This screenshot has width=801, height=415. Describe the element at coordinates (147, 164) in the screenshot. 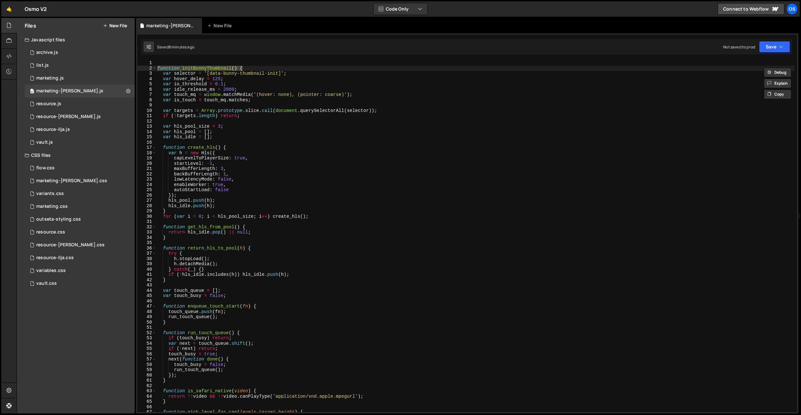

I see `div: 20` at that location.